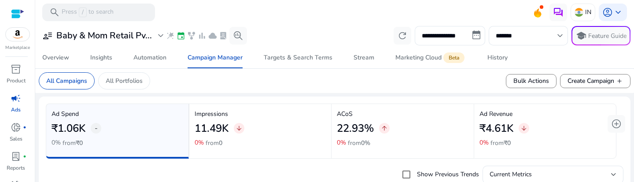 The width and height of the screenshot is (634, 182). What do you see at coordinates (18, 48) in the screenshot?
I see `p: Marketplace` at bounding box center [18, 48].